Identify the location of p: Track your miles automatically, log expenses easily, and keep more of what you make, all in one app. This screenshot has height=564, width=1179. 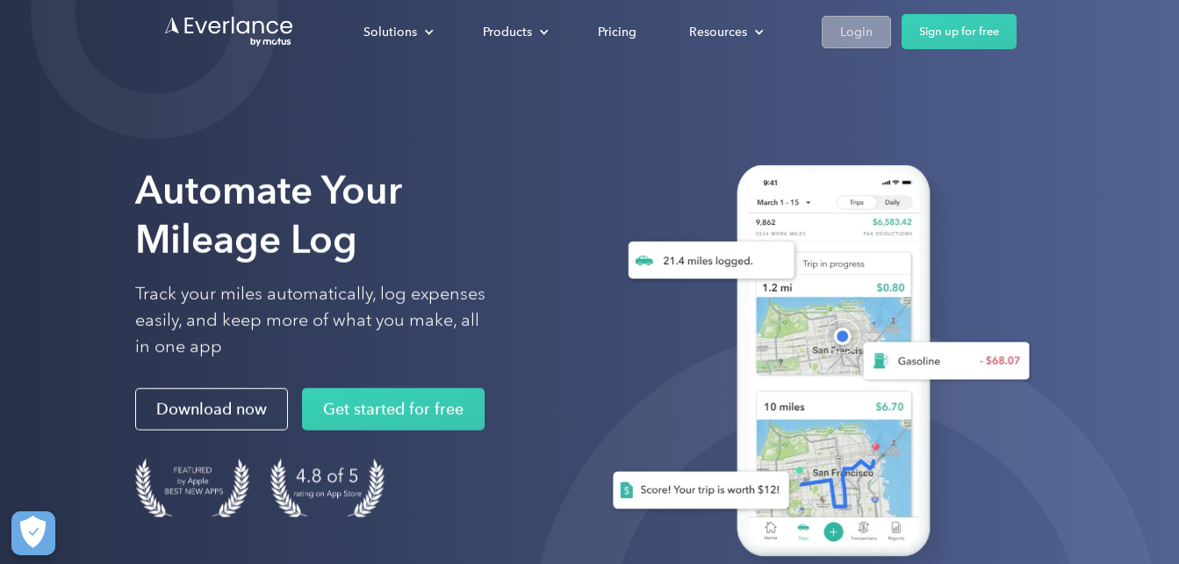
(311, 320).